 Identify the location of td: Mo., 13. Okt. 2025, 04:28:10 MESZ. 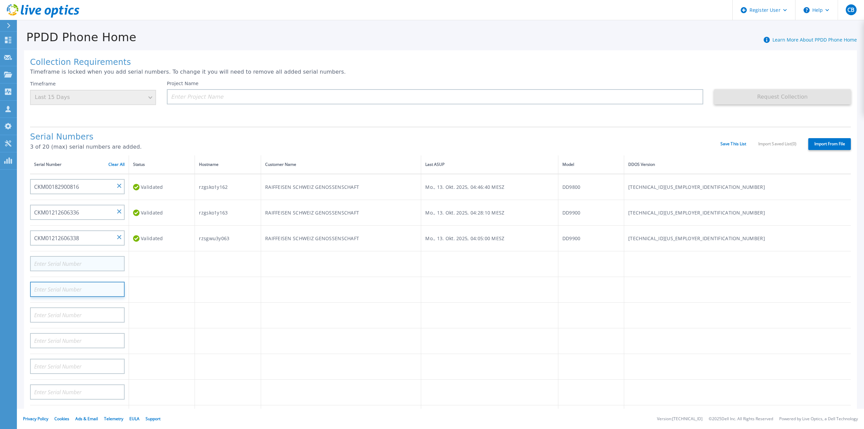
(489, 213).